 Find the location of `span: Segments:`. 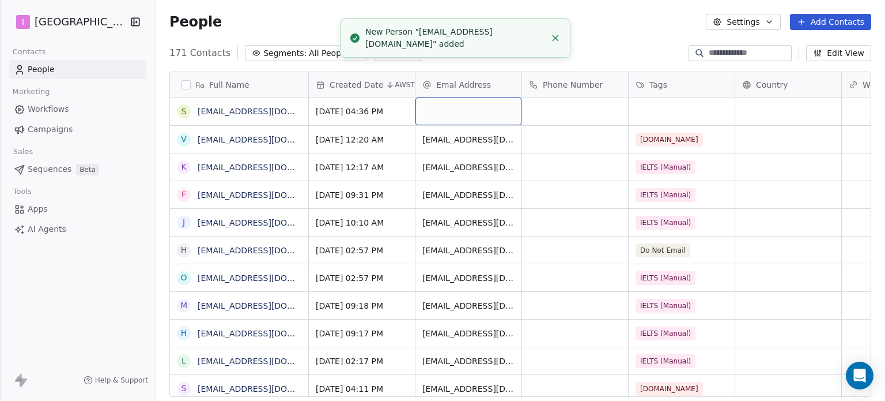

span: Segments: is located at coordinates (285, 53).